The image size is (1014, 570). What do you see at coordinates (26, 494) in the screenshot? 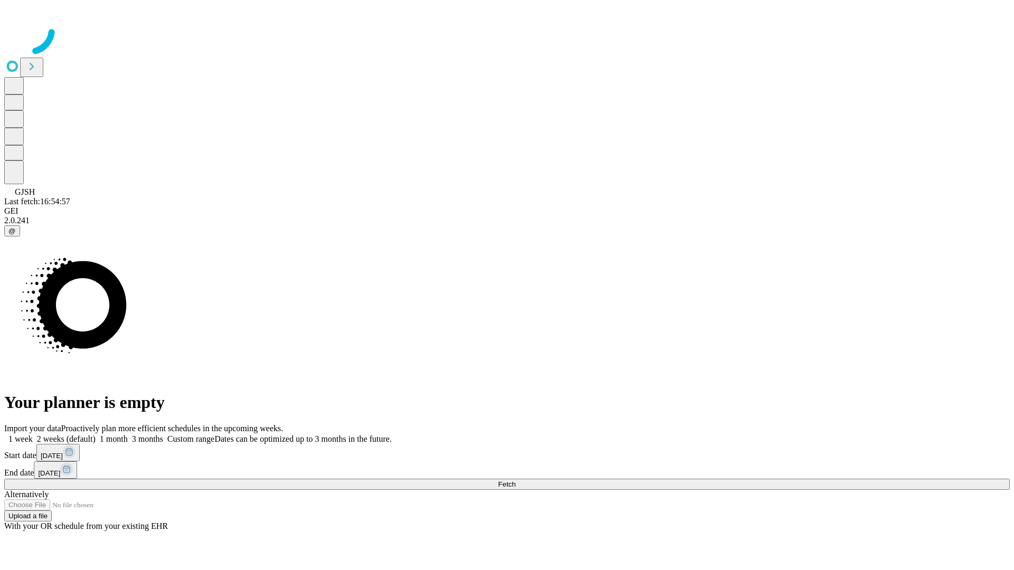
I see `span: Alternatively` at bounding box center [26, 494].